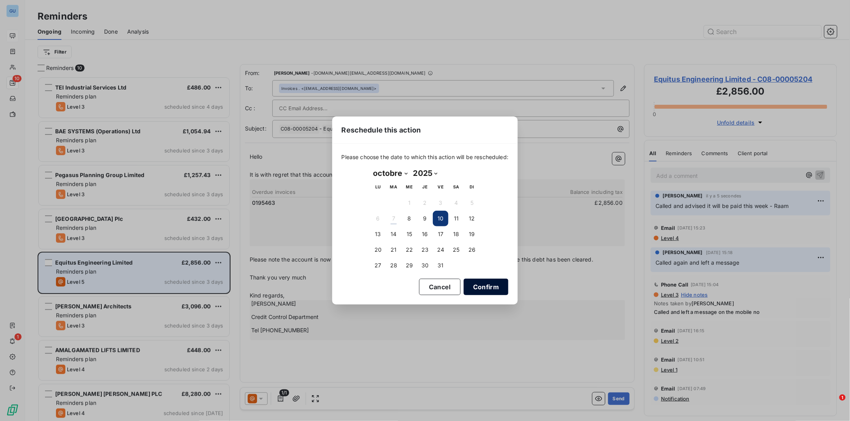 The width and height of the screenshot is (850, 421). I want to click on button: 14, so click(394, 234).